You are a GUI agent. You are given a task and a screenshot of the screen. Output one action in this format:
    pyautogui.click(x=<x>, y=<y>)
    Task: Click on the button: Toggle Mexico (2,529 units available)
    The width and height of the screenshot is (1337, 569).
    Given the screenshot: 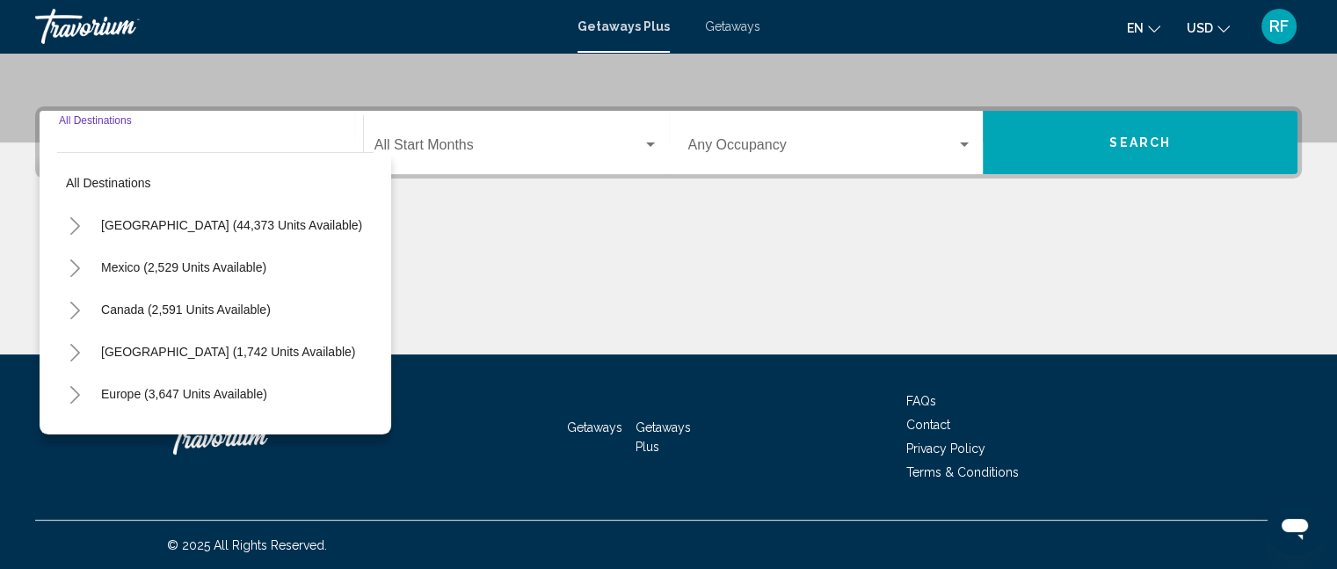 What is the action you would take?
    pyautogui.click(x=75, y=267)
    